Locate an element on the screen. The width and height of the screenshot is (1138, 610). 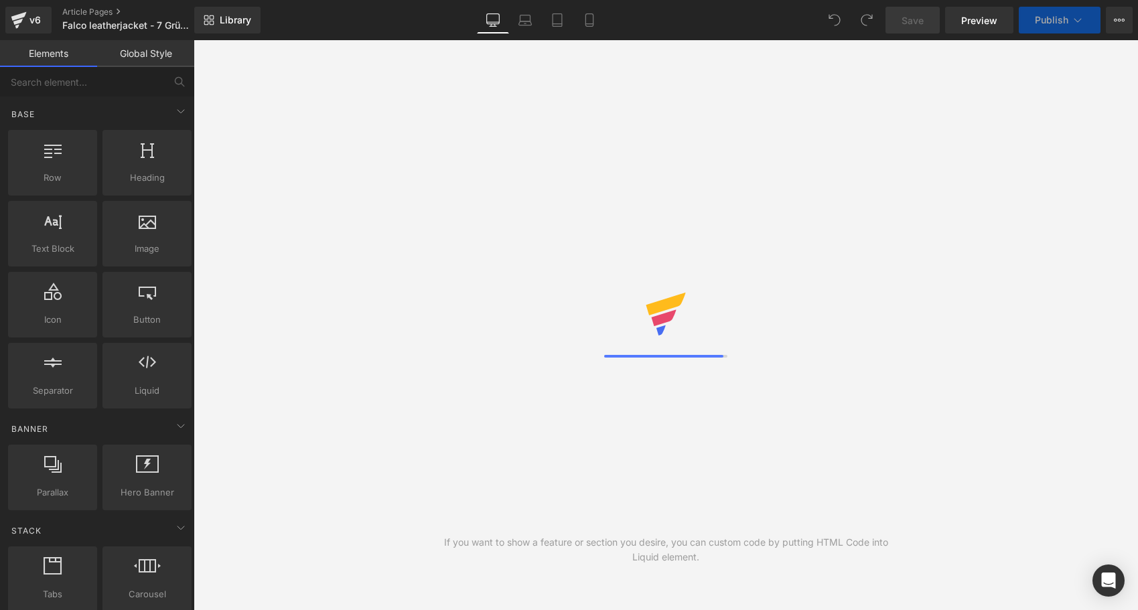
button: Publish is located at coordinates (1059, 20).